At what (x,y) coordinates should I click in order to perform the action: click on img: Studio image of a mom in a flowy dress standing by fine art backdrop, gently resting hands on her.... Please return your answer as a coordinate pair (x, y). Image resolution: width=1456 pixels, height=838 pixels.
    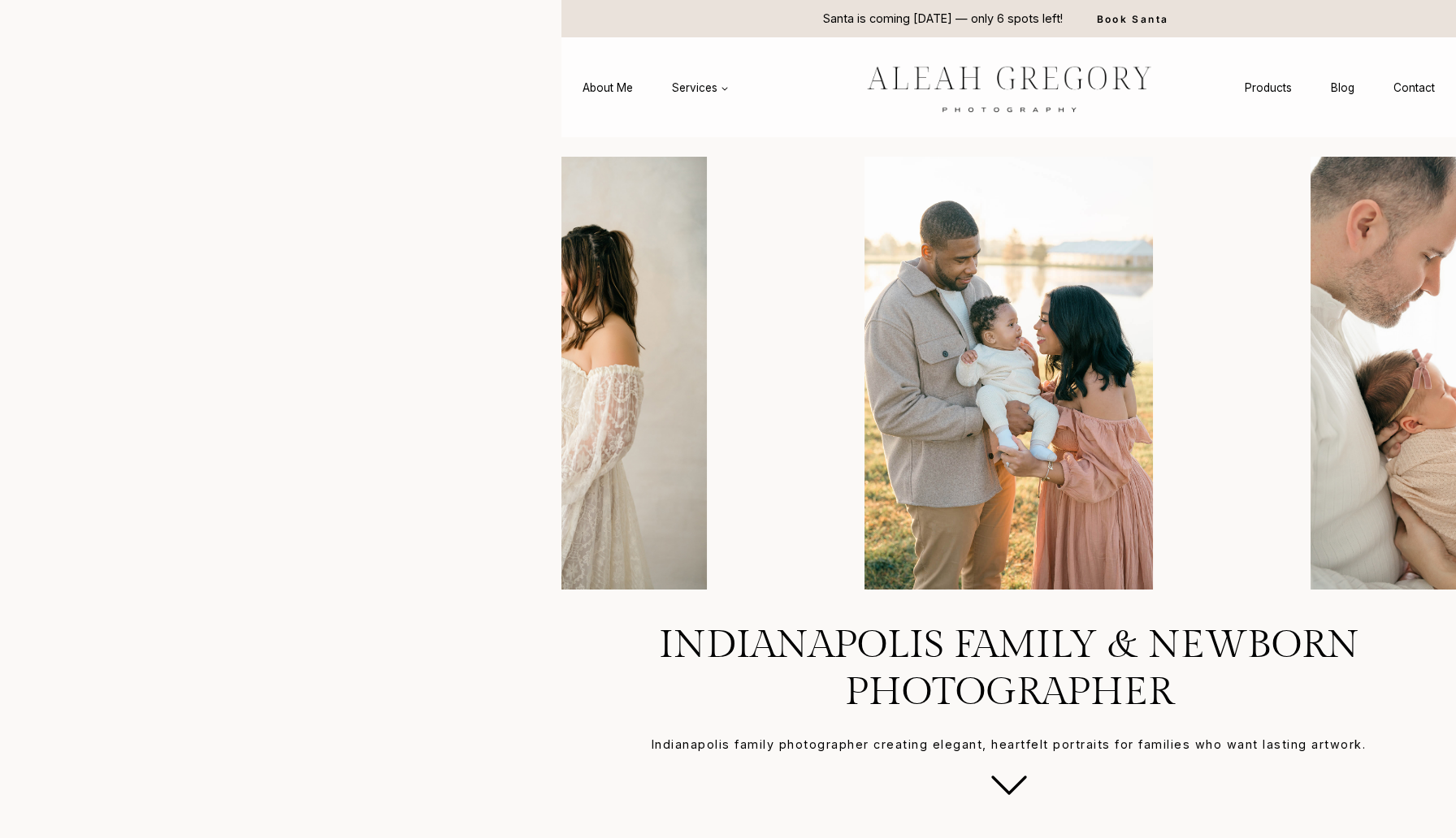
    Looking at the image, I should click on (563, 373).